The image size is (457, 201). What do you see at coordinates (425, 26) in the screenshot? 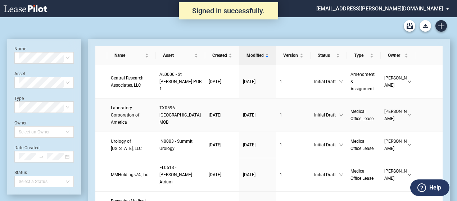
I see `button: Download Blank Form` at bounding box center [425, 26].